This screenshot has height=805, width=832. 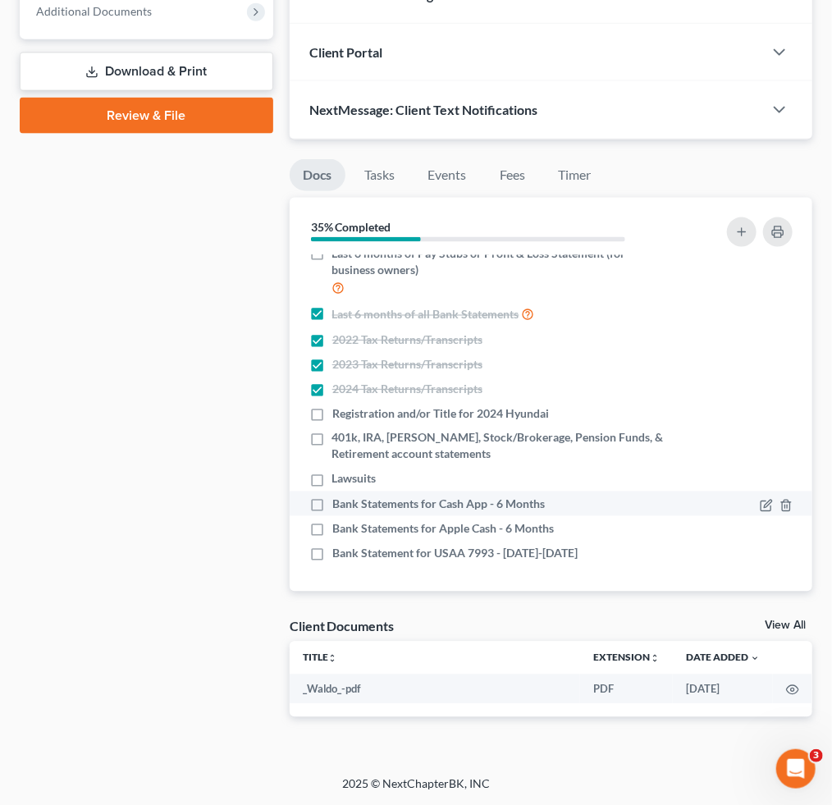 I want to click on a: Date Added expand_more, so click(x=723, y=657).